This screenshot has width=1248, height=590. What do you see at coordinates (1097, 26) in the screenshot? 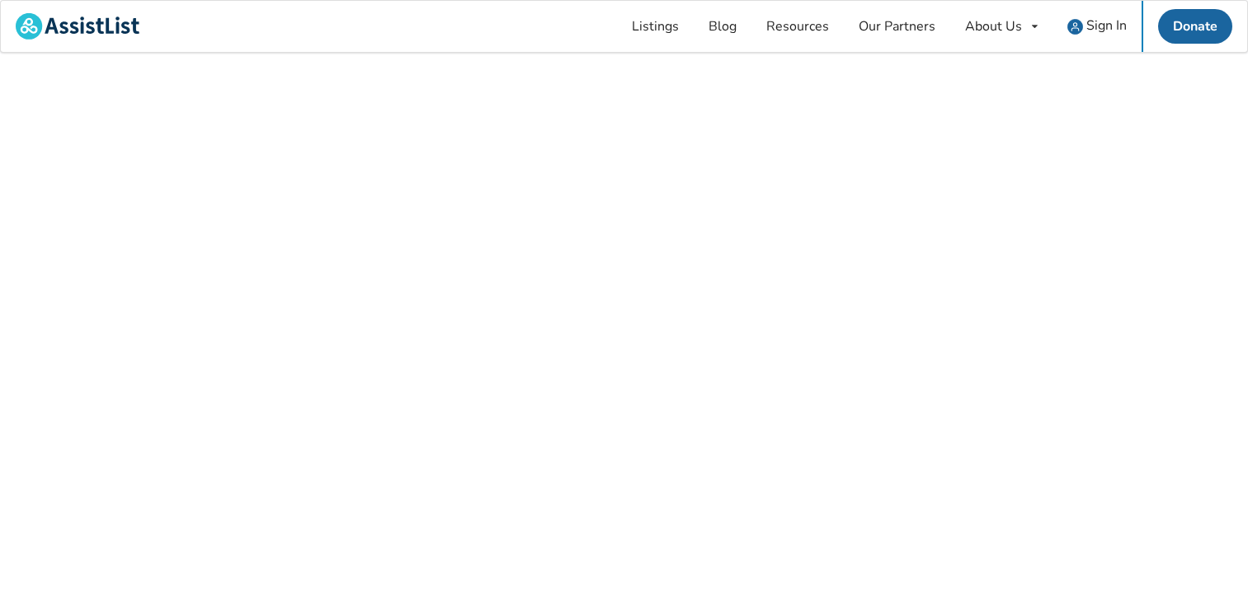
I see `a: user icon Sign In` at bounding box center [1097, 26].